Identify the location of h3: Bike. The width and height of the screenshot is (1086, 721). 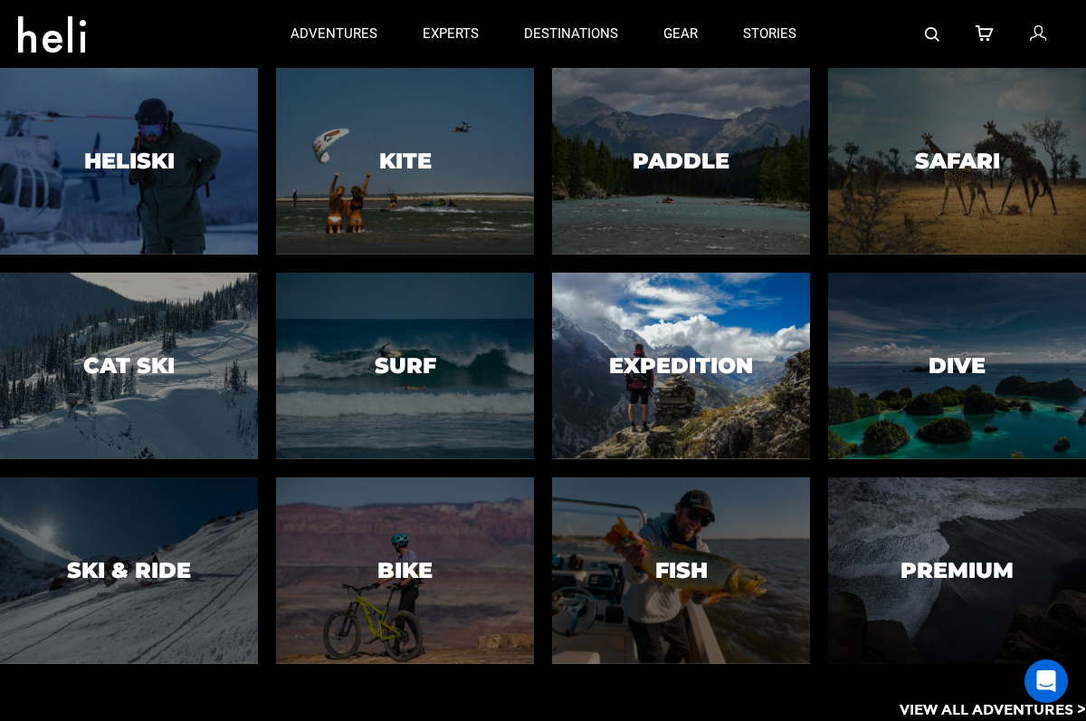
(405, 570).